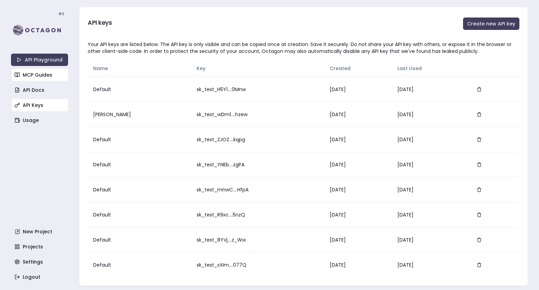 The width and height of the screenshot is (539, 290). I want to click on a: API Docs, so click(40, 90).